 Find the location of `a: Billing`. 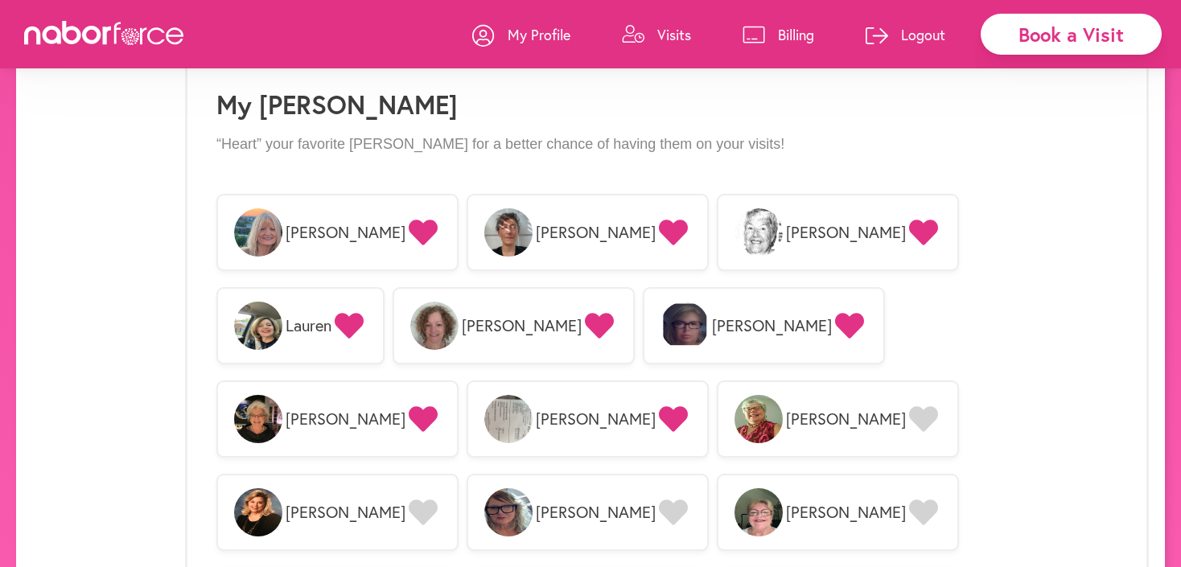

a: Billing is located at coordinates (778, 35).